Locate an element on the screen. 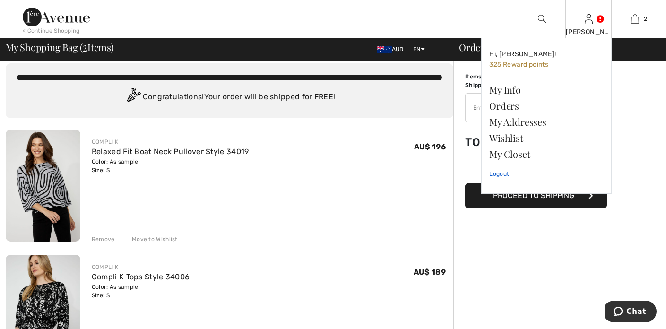 This screenshot has height=329, width=666. div: Move to Wishlist is located at coordinates (151, 239).